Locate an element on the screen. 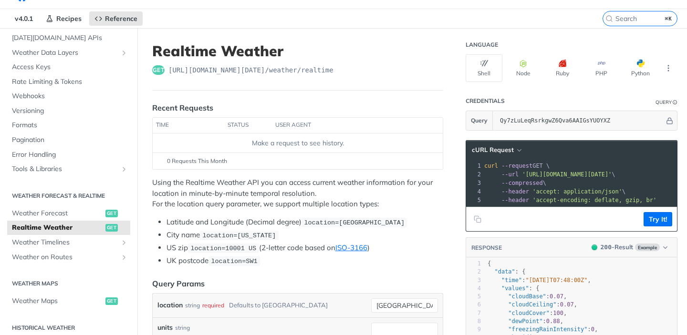 This screenshot has width=687, height=335. li: UK postcode is located at coordinates (305, 261).